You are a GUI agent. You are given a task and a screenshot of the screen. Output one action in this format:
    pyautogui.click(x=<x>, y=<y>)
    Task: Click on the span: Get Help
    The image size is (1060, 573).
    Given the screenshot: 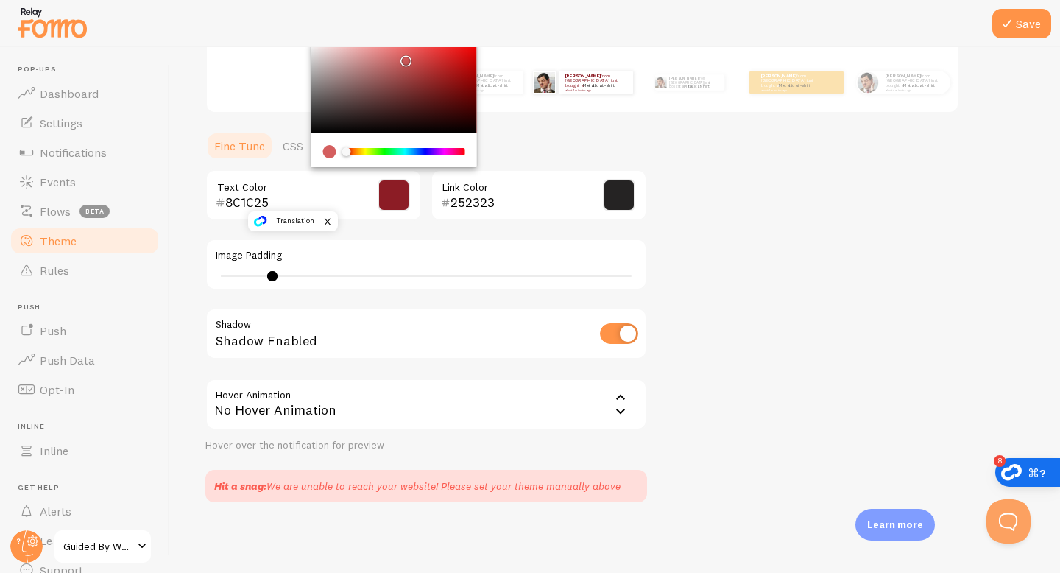 What is the action you would take?
    pyautogui.click(x=89, y=487)
    